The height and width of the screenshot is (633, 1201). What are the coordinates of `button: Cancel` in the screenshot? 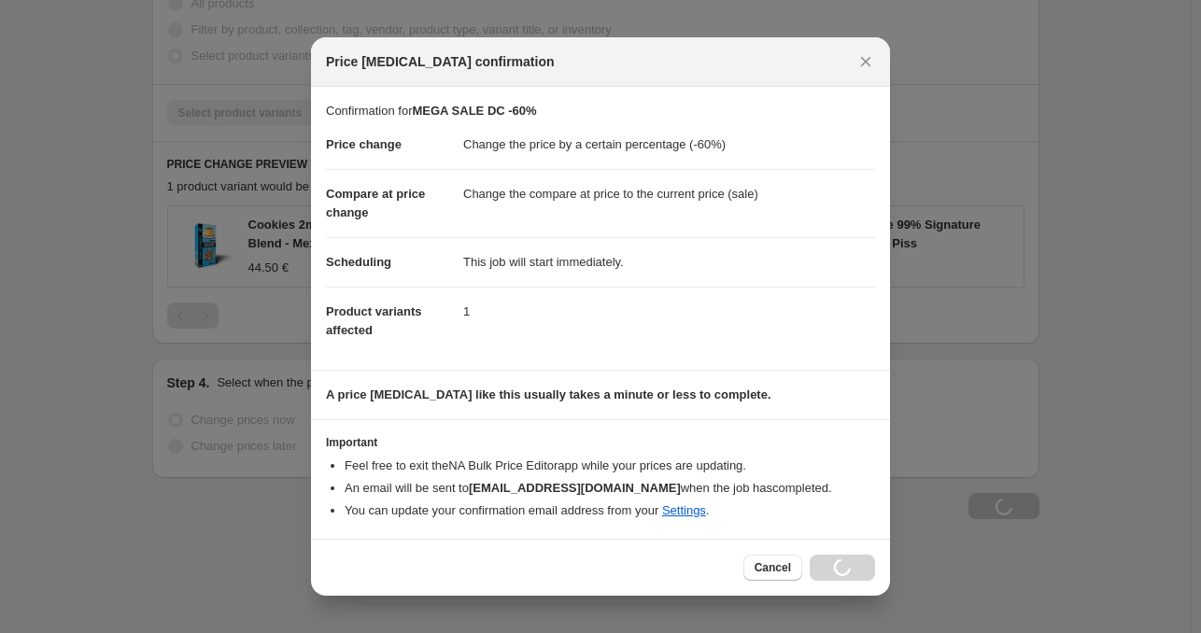 It's located at (772, 568).